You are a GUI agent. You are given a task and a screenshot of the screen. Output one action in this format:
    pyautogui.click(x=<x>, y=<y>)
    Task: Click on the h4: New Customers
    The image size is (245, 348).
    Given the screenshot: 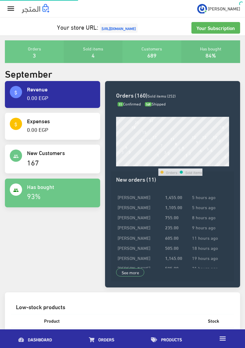 What is the action you would take?
    pyautogui.click(x=61, y=153)
    